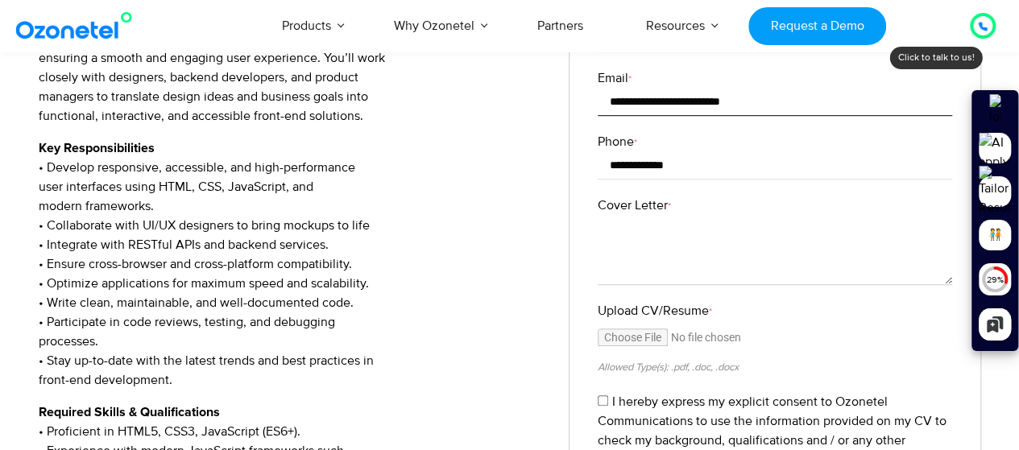 The height and width of the screenshot is (450, 1019). I want to click on label: Phone, so click(775, 142).